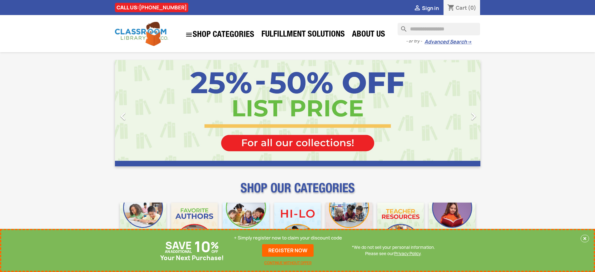  Describe the element at coordinates (401, 27) in the screenshot. I see `i: search` at that location.